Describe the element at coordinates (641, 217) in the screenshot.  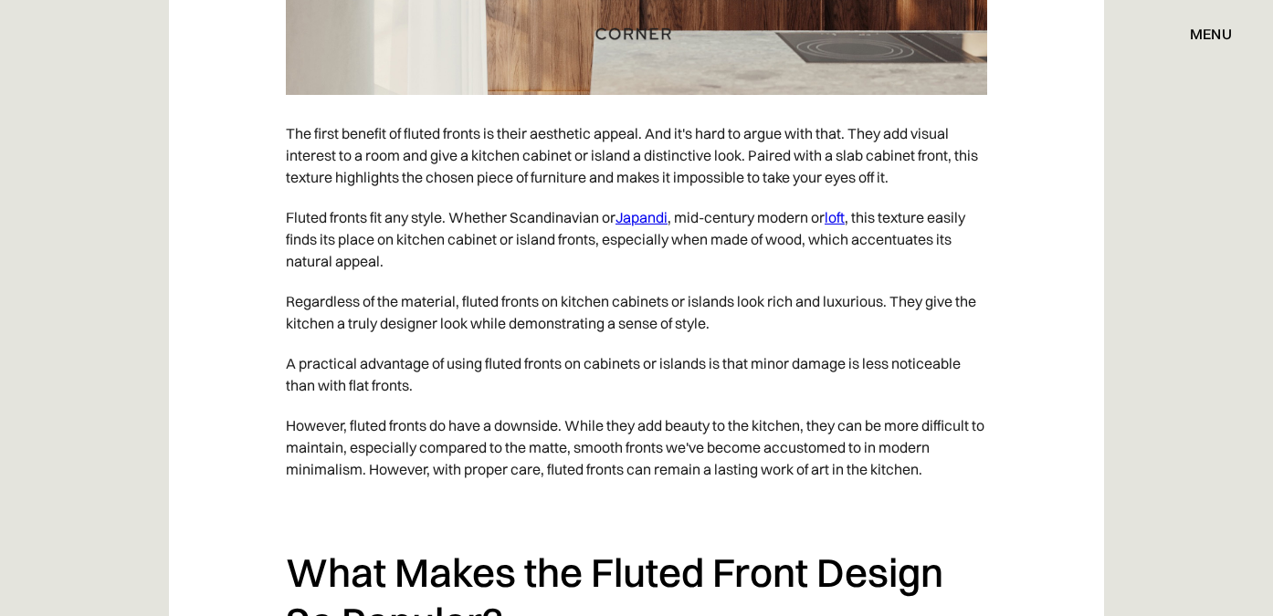
I see `a: Japandi` at that location.